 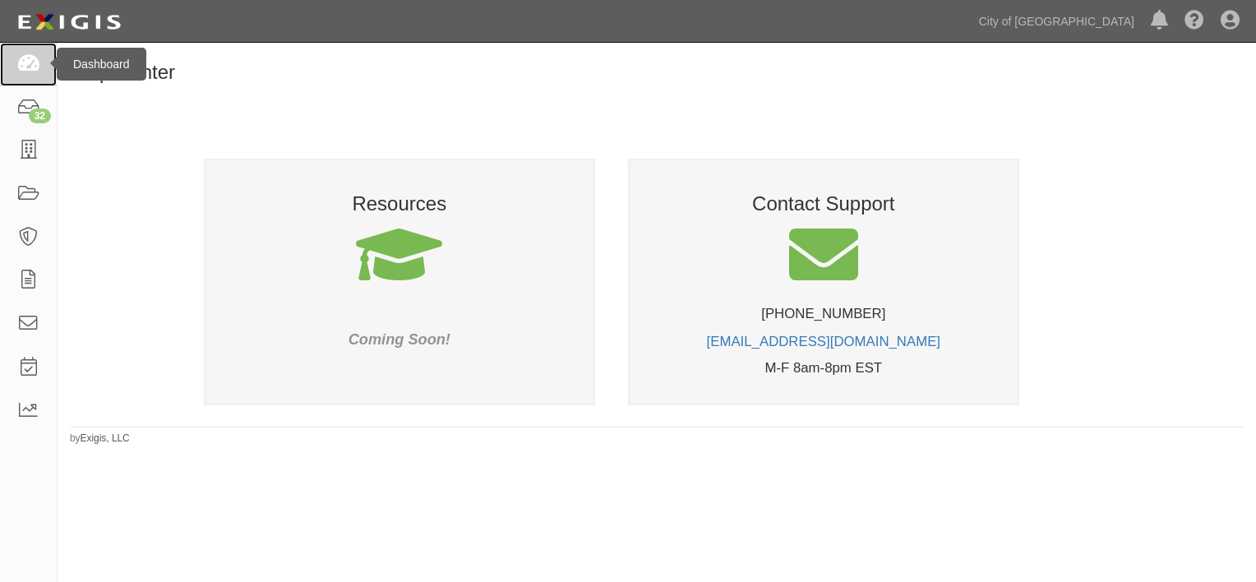 What do you see at coordinates (39, 116) in the screenshot?
I see `div: 32` at bounding box center [39, 116].